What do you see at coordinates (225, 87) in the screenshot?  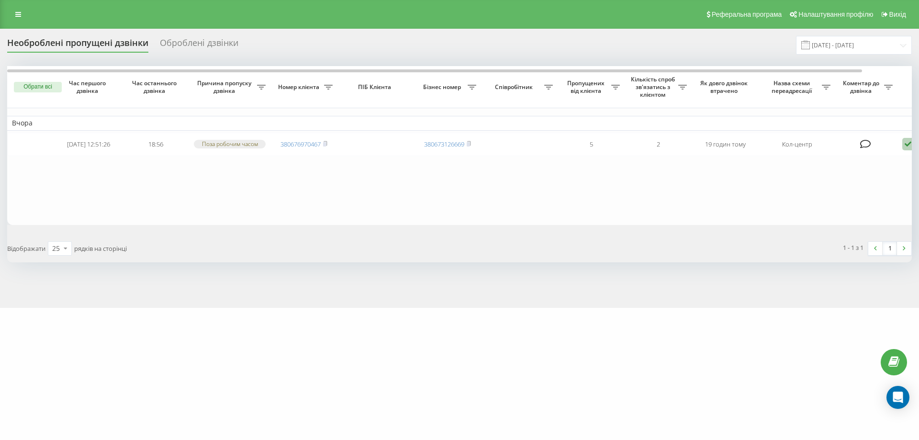 I see `span: Причина пропуску дзвінка` at bounding box center [225, 87].